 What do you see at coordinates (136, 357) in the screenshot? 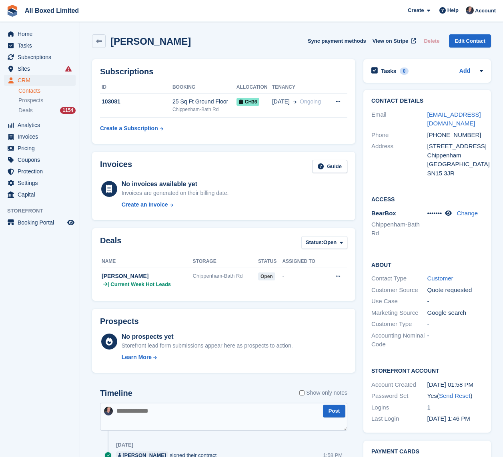
I see `div: Learn More` at bounding box center [136, 357].